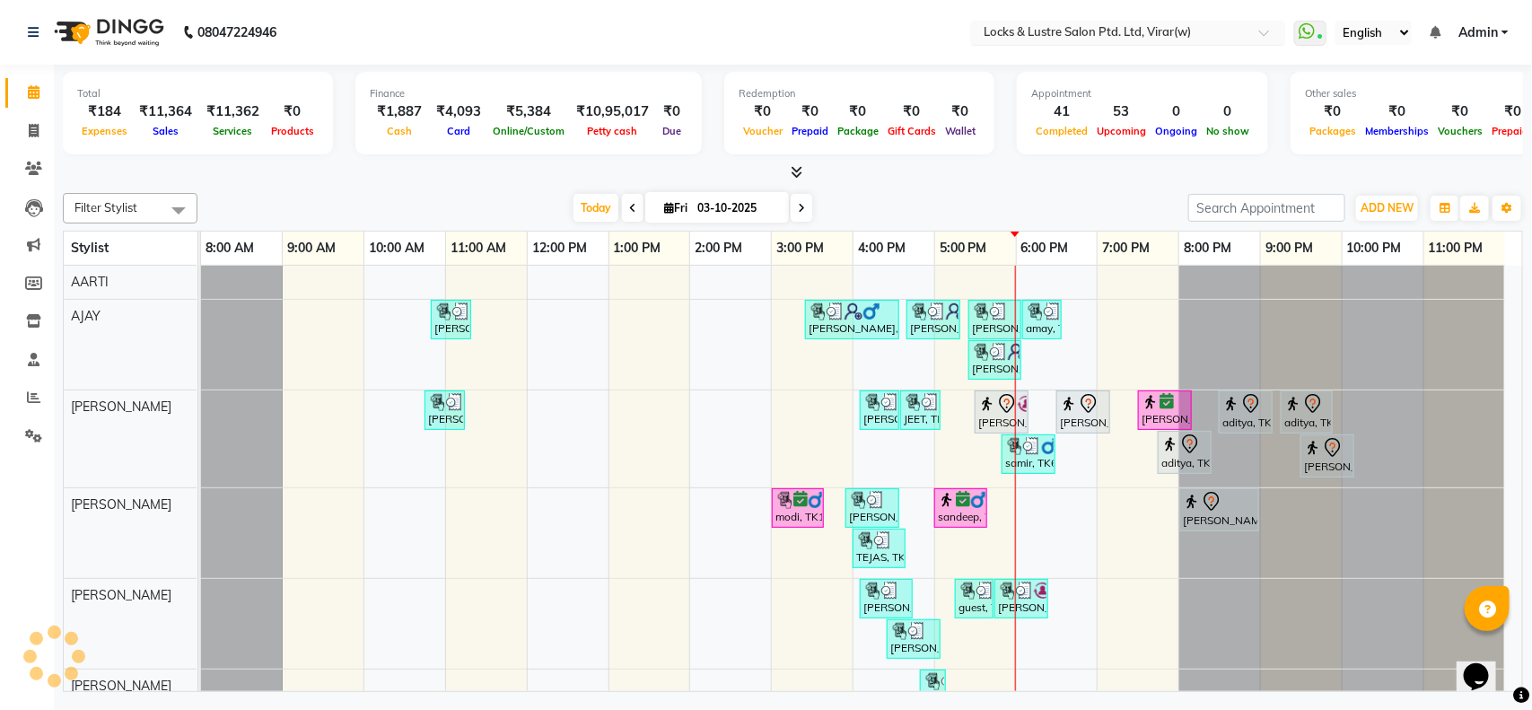  What do you see at coordinates (676, 207) in the screenshot?
I see `span: Fri` at bounding box center [676, 207].